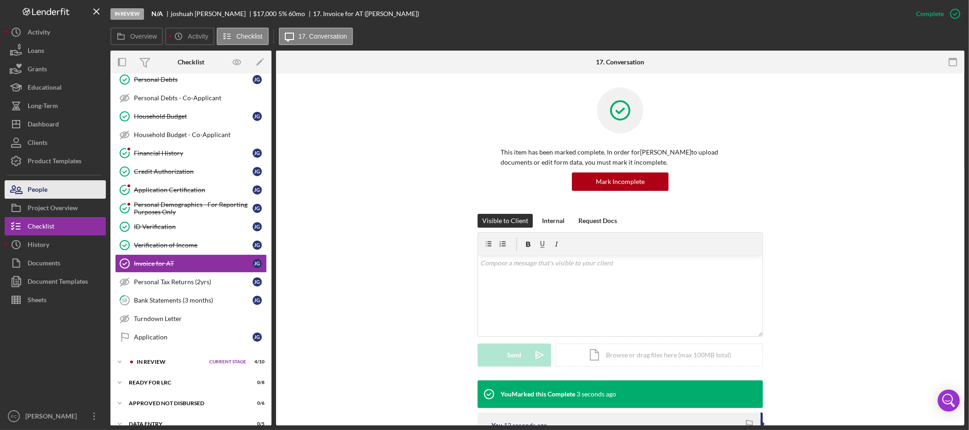  I want to click on div: Credit Authorization, so click(193, 172).